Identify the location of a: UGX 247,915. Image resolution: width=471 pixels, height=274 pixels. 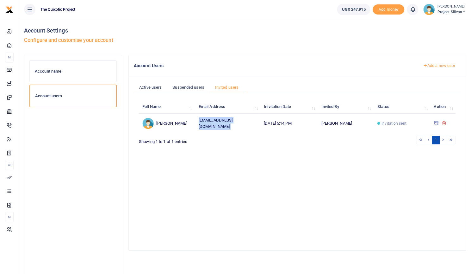
(353, 9).